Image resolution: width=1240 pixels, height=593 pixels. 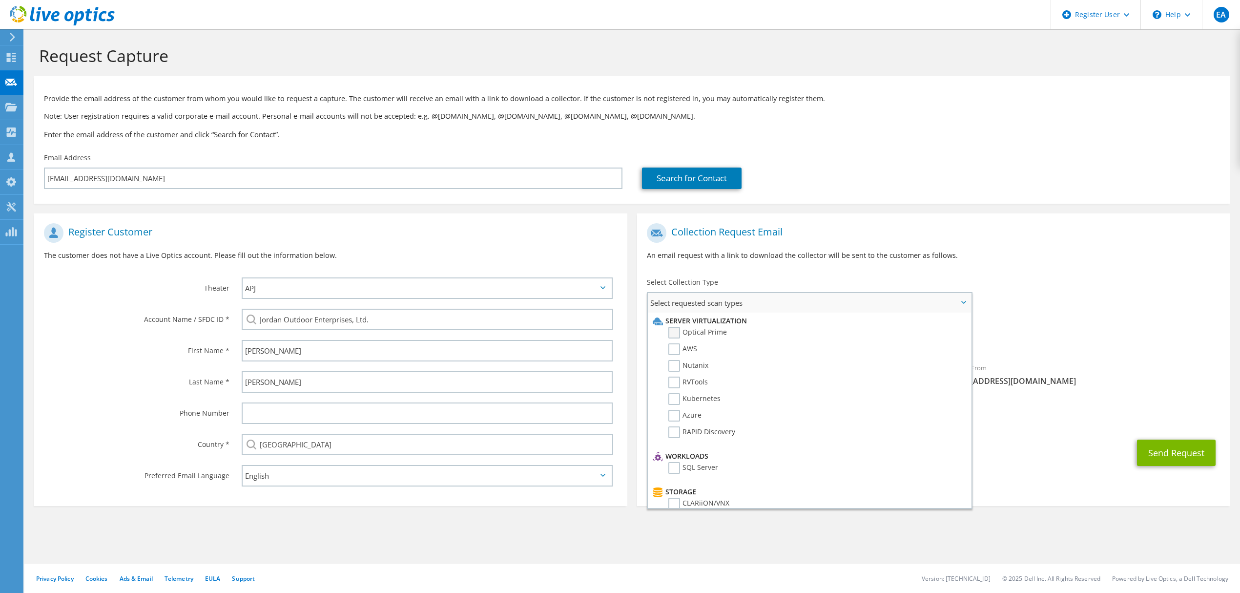 I want to click on div: CC & Reply To, so click(x=934, y=413).